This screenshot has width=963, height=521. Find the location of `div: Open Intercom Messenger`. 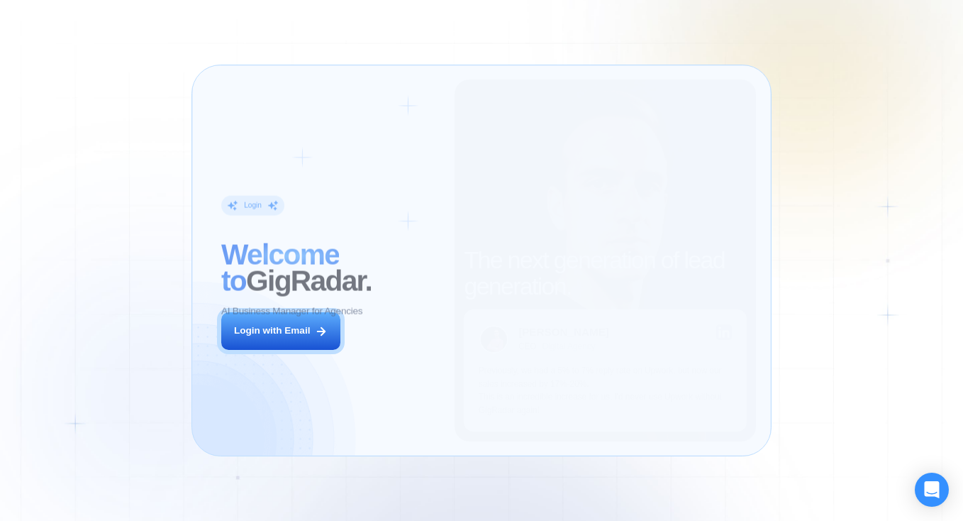

div: Open Intercom Messenger is located at coordinates (932, 489).